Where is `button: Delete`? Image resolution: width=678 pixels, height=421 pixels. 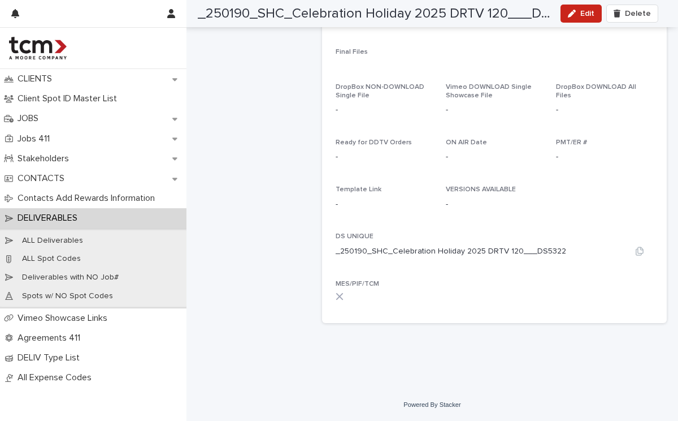
button: Delete is located at coordinates (633, 14).